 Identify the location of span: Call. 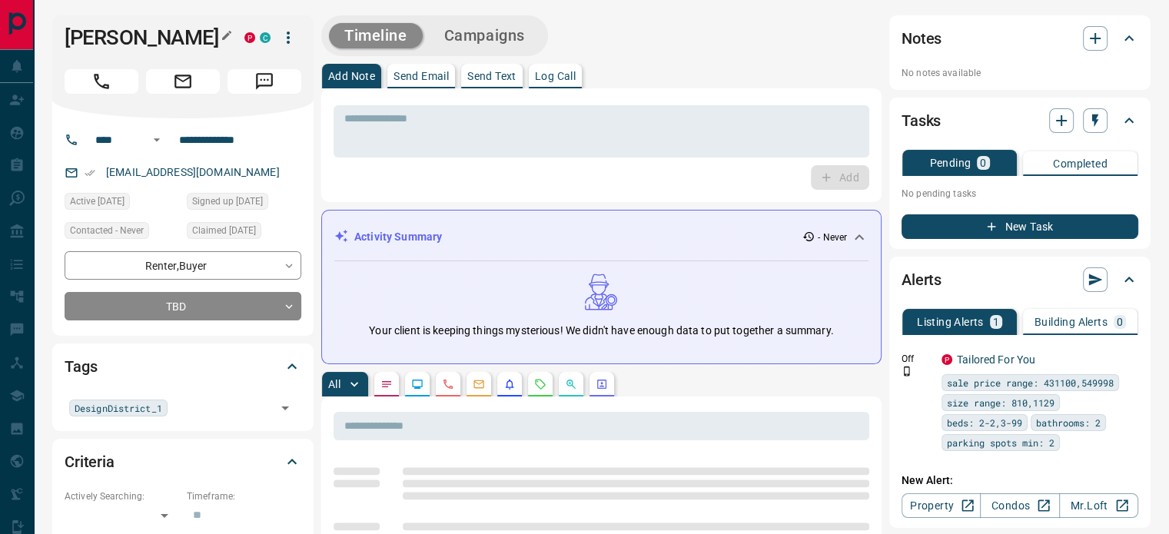
(101, 81).